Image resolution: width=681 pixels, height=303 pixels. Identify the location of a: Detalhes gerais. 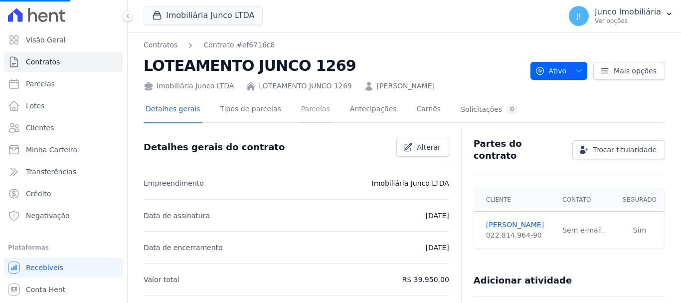
(173, 110).